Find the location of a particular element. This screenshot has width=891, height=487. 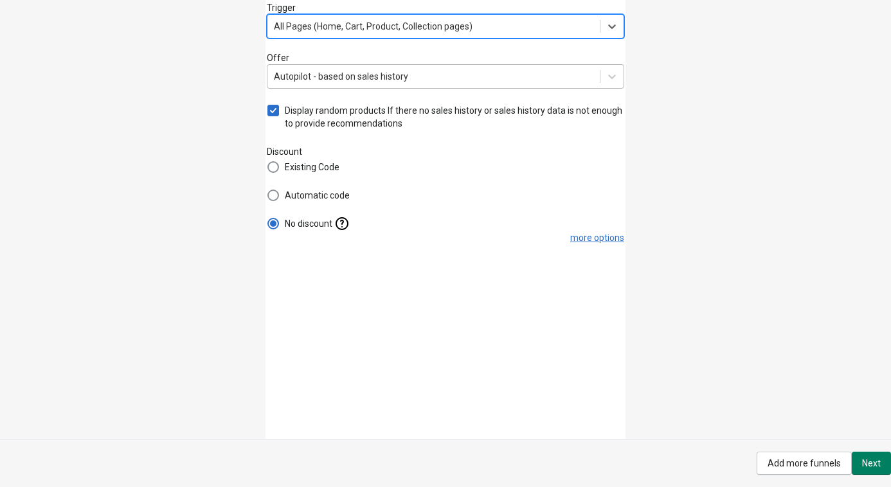

span: All Pages (Home, Cart, Product, Collection pages) is located at coordinates (373, 26).